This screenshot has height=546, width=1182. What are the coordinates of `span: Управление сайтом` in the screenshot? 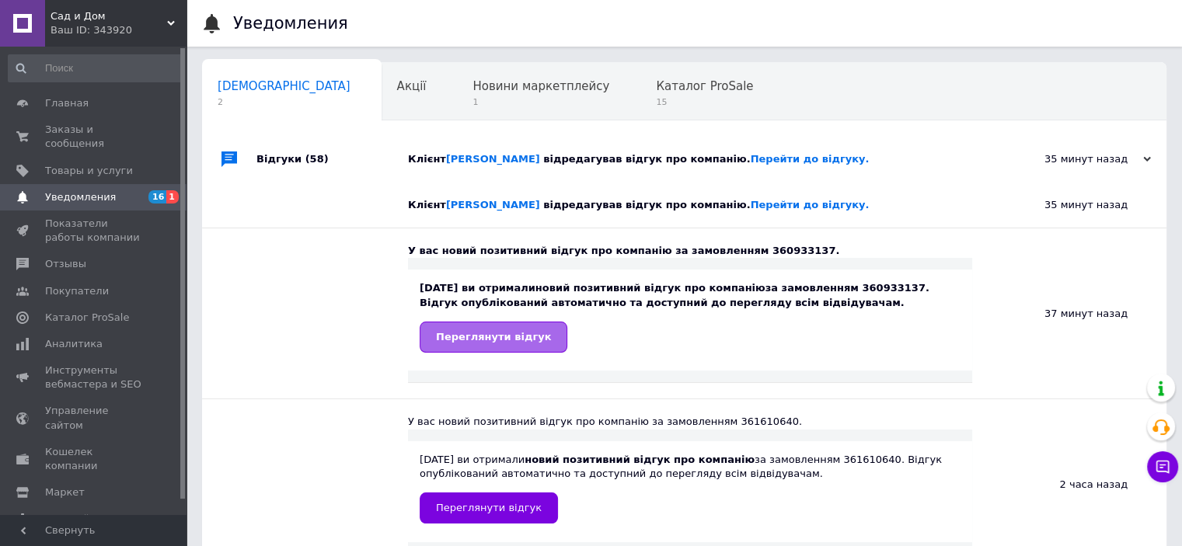 It's located at (94, 418).